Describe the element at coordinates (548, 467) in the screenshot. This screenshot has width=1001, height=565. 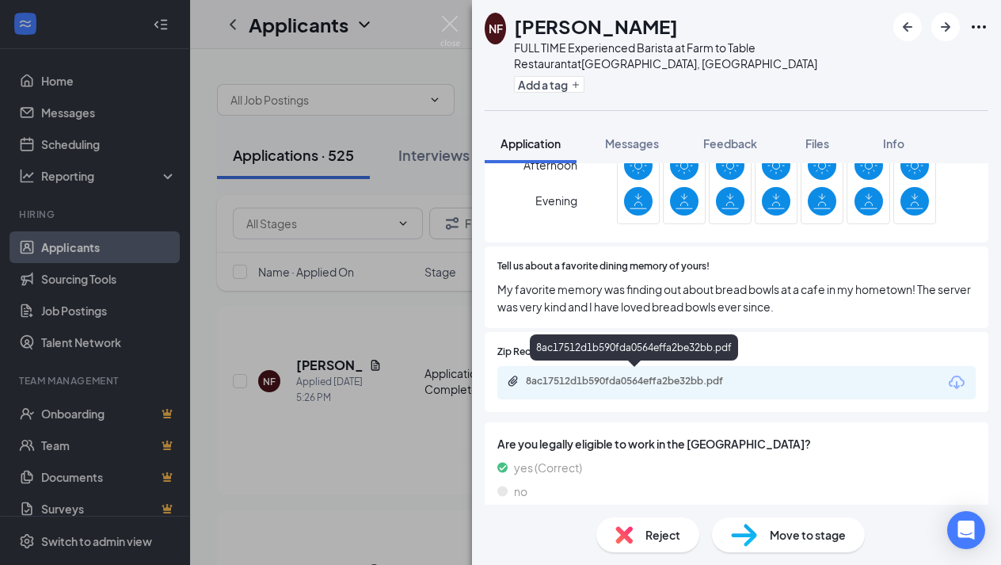
I see `span: yes (Correct)` at that location.